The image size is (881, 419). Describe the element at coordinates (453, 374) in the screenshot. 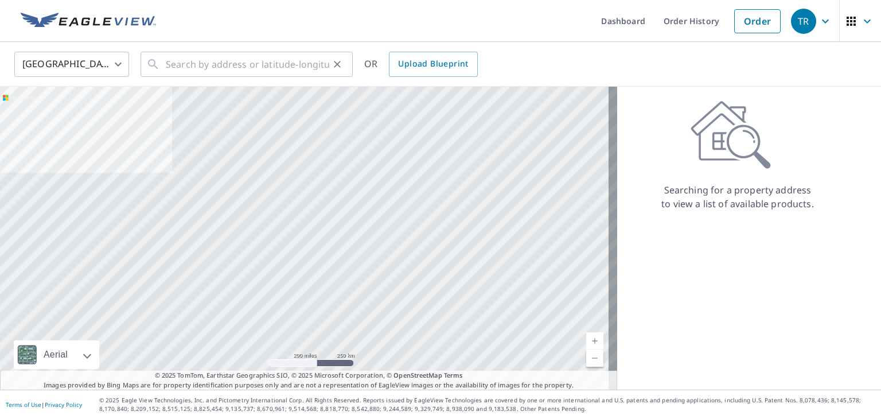

I see `a: Terms` at that location.